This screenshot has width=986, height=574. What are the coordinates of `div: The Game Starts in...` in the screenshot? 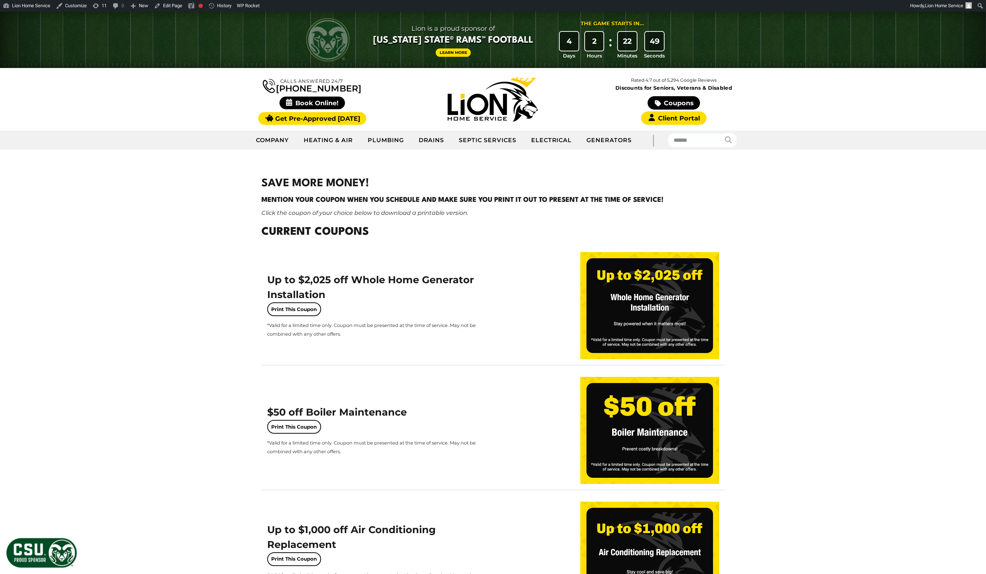 It's located at (612, 24).